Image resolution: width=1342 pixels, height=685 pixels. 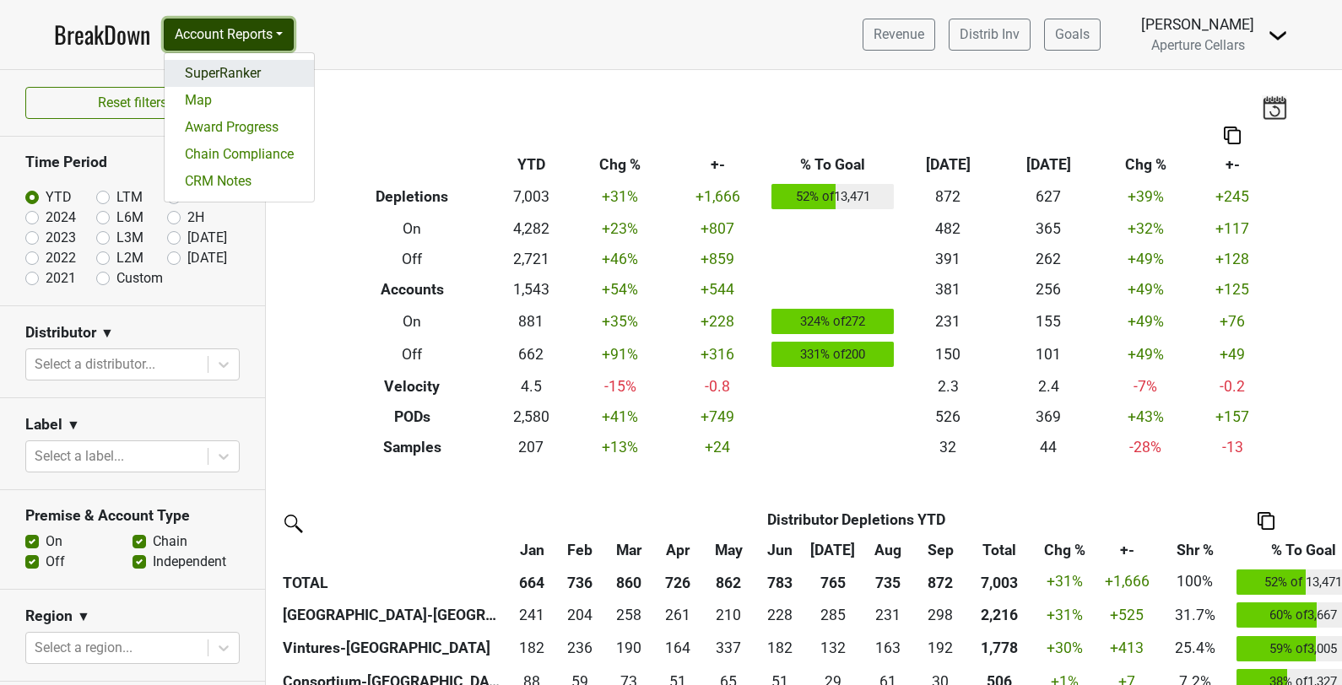 What do you see at coordinates (948, 355) in the screenshot?
I see `td: 150` at bounding box center [948, 355].